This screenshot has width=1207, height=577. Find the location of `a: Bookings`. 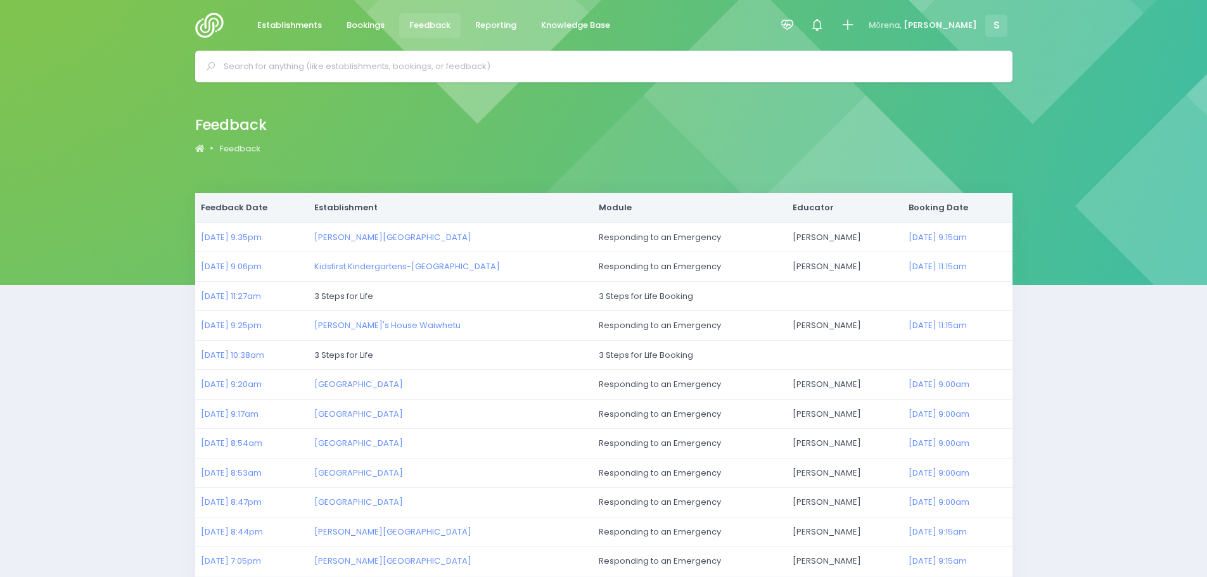

a: Bookings is located at coordinates (366, 25).